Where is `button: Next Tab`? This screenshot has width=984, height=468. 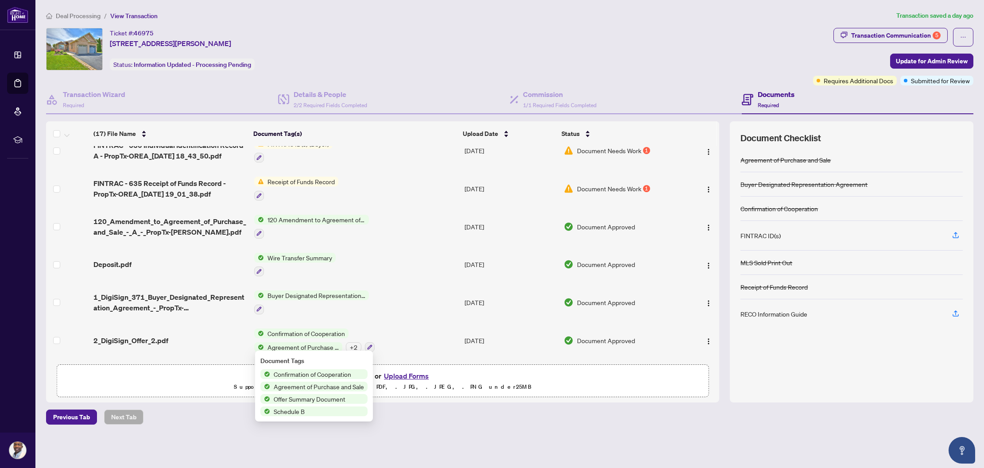 button: Next Tab is located at coordinates (124, 417).